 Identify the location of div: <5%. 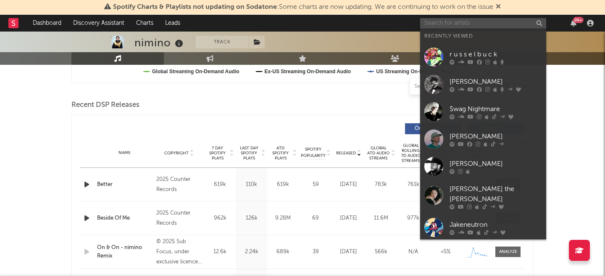
(446, 252).